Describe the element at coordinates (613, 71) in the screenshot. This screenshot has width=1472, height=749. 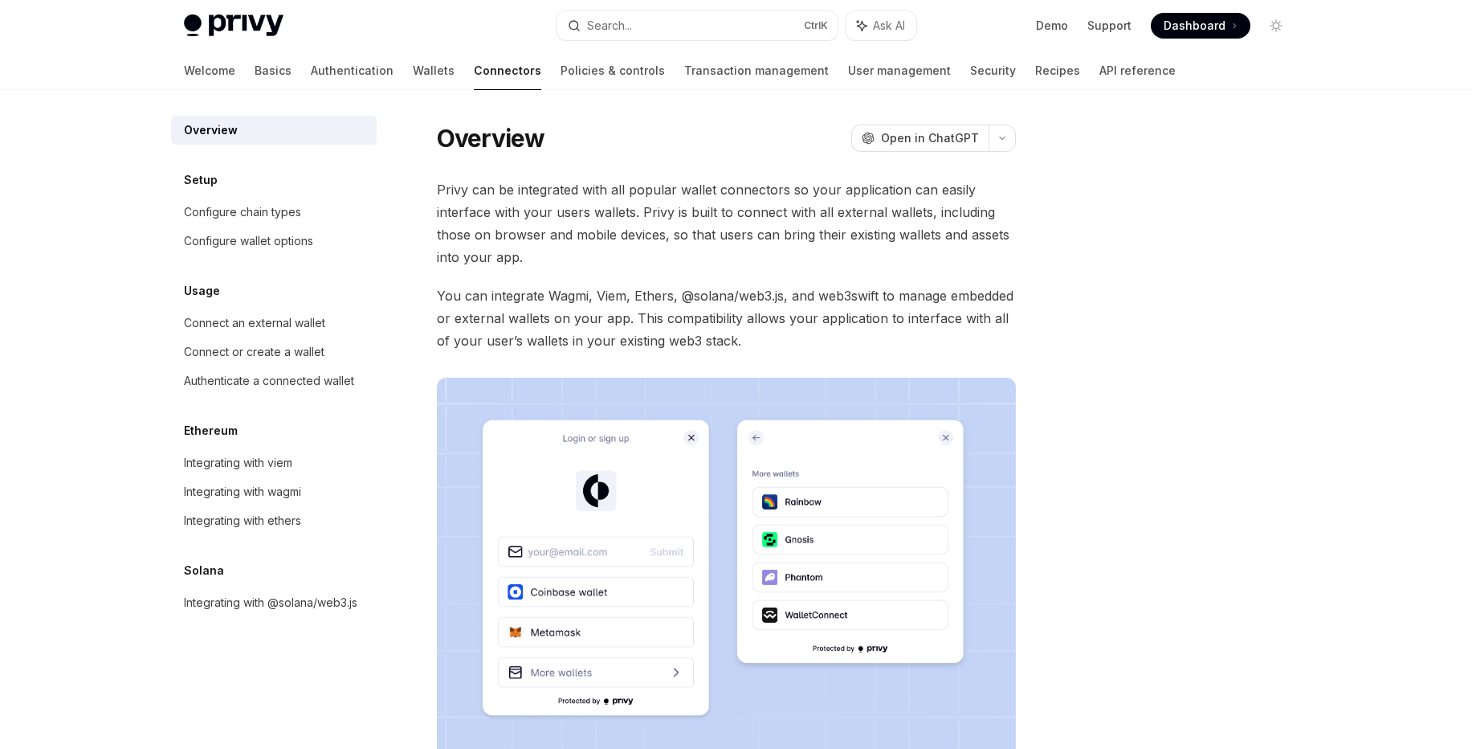
I see `a: Policies & controls` at that location.